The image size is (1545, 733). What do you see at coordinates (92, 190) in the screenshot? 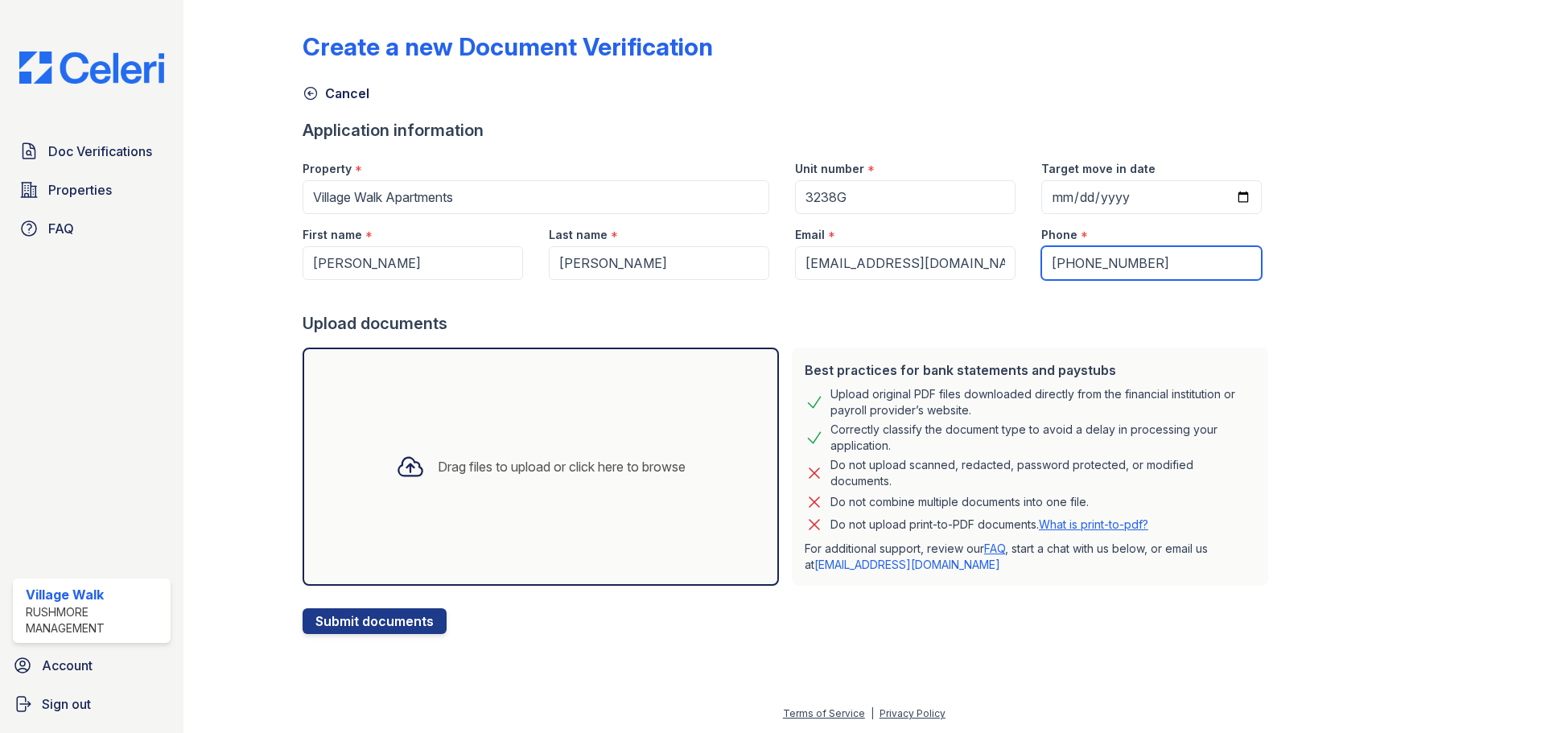
I see `a: Properties` at bounding box center [92, 190].